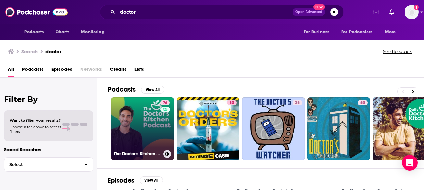 Image resolution: width=424 pixels, height=190 pixels. Describe the element at coordinates (319, 7) in the screenshot. I see `span: New` at that location.